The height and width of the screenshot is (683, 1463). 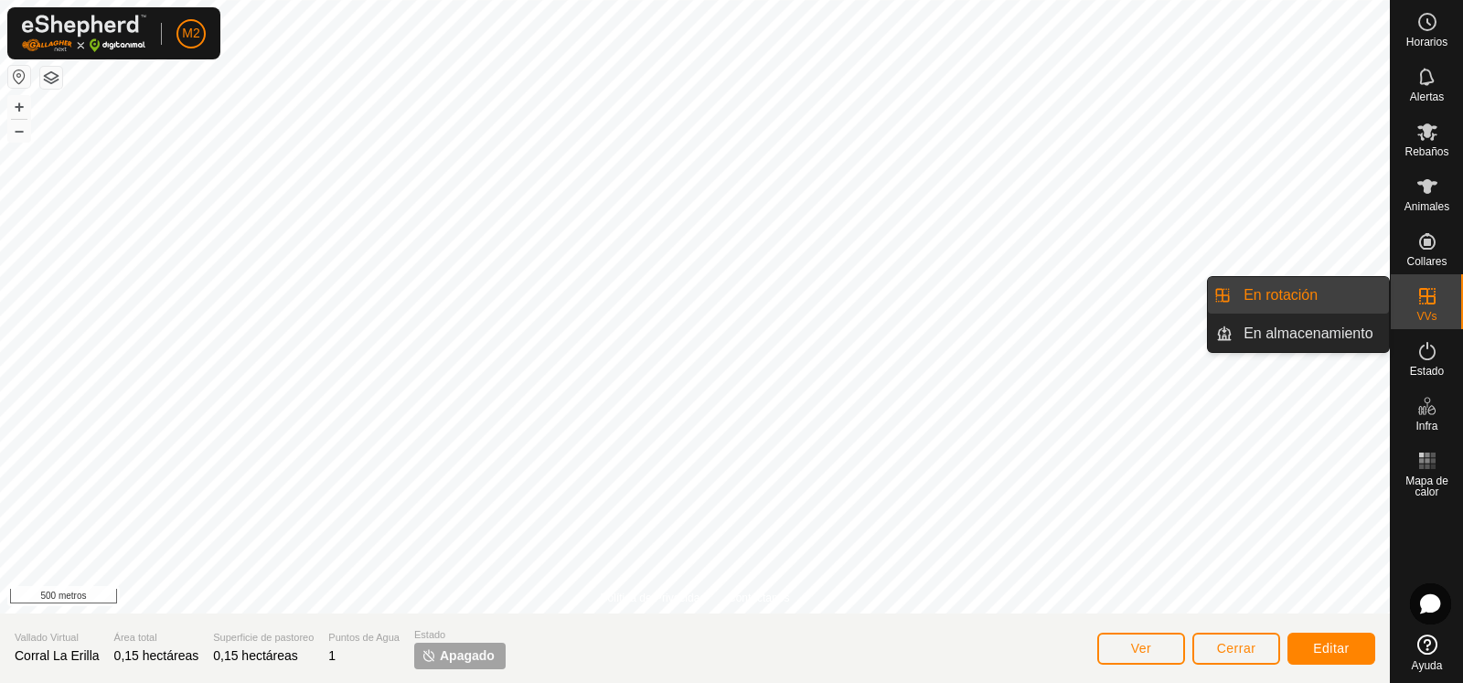 I want to click on a: En almacenamiento, so click(x=1310, y=334).